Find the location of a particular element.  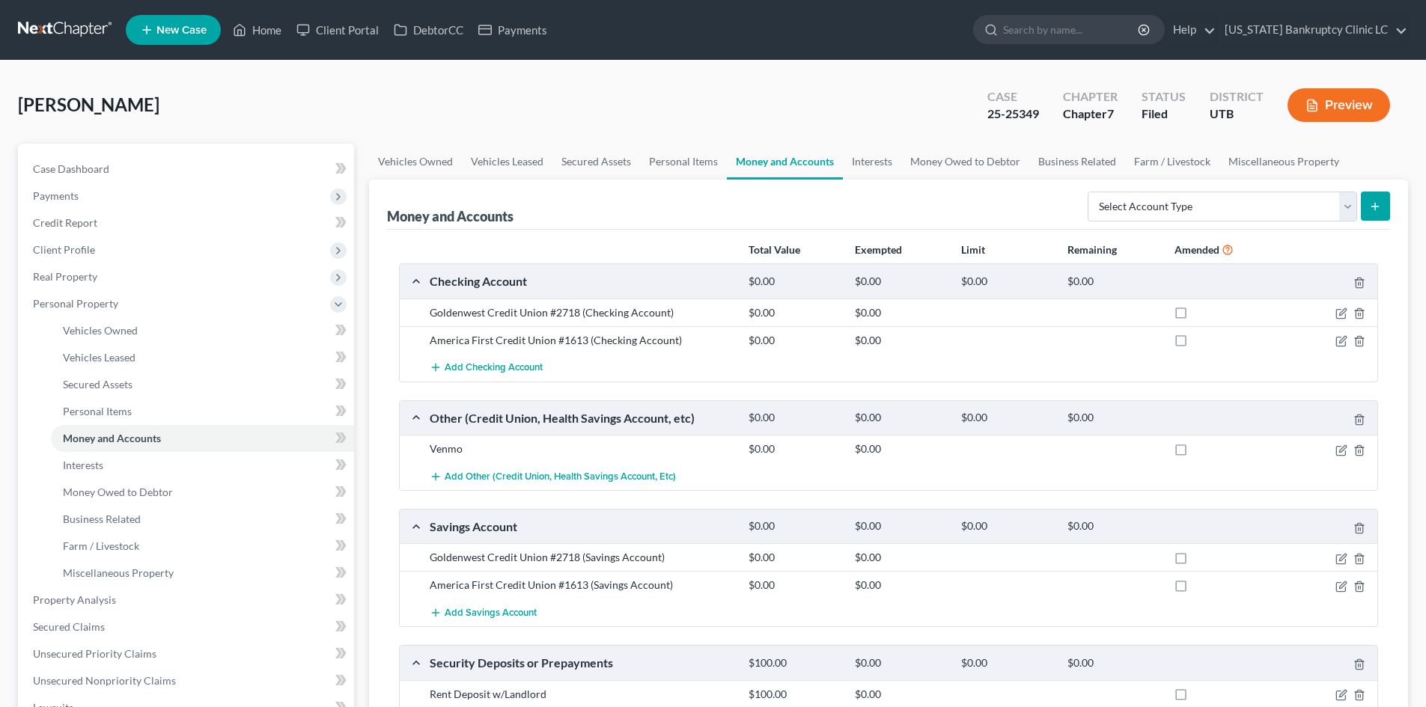

div: Filed is located at coordinates (1163, 114).